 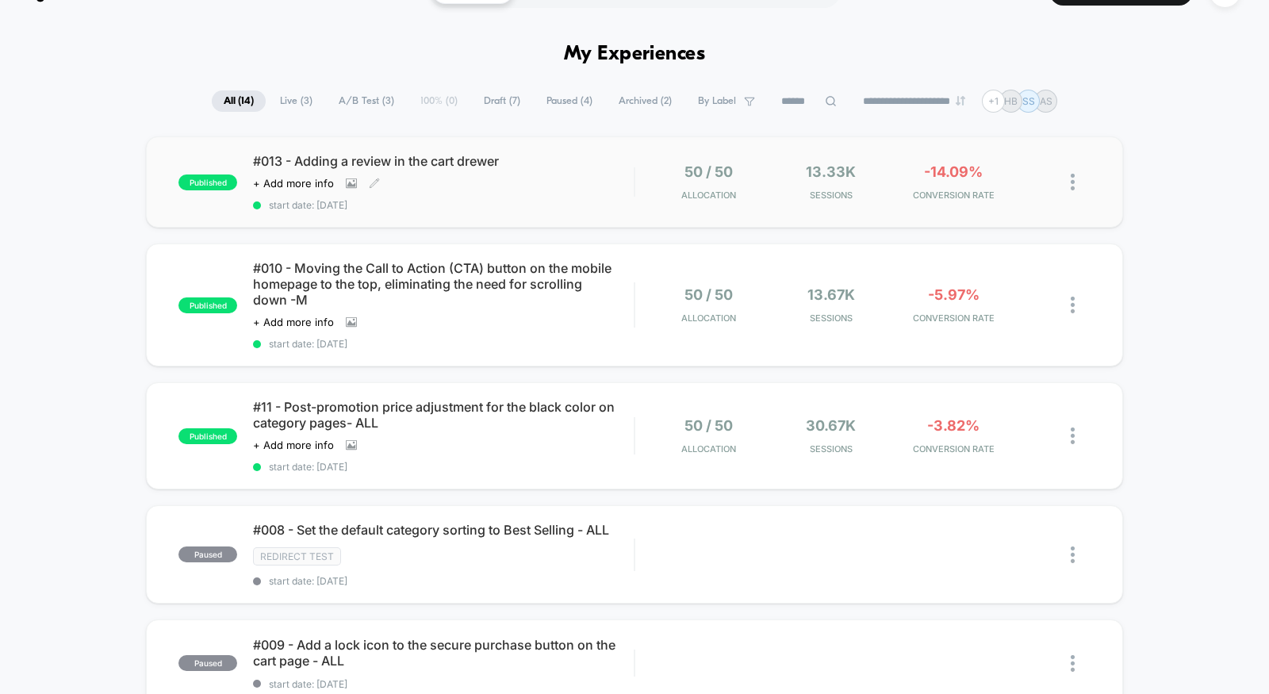 I want to click on div: + 1, so click(x=993, y=101).